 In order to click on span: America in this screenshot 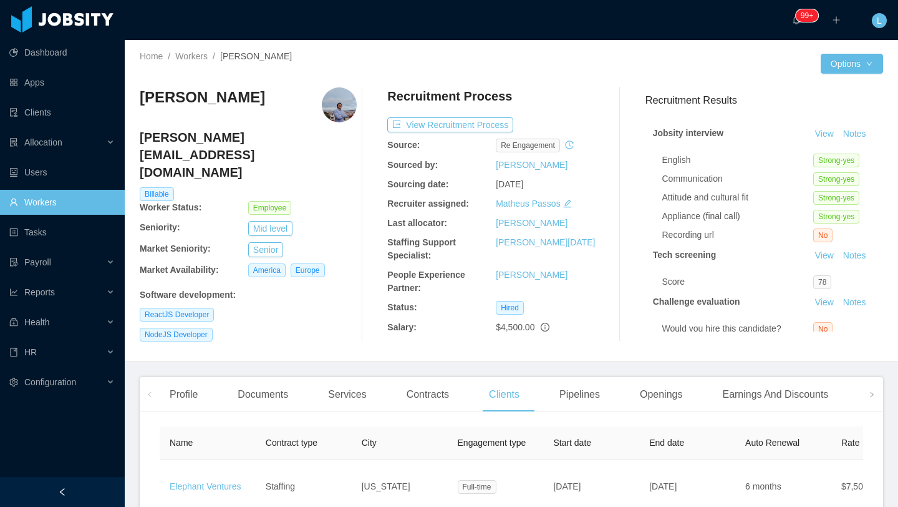, I will do `click(267, 270)`.